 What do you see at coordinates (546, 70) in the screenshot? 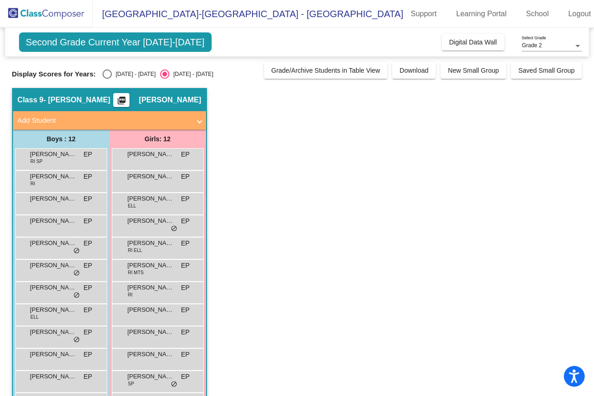
I see `button: Saved Small Group` at bounding box center [546, 70].